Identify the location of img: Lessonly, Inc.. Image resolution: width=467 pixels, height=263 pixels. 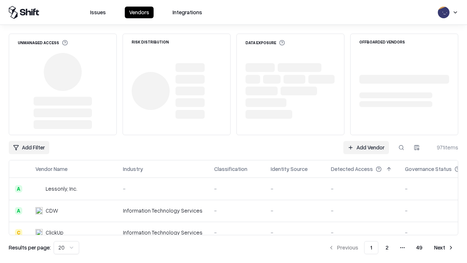
(39, 189).